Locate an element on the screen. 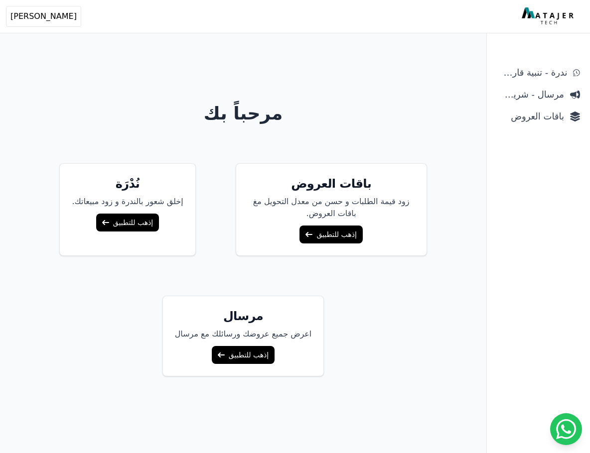 This screenshot has height=453, width=590. span: باقات العروض is located at coordinates (530, 117).